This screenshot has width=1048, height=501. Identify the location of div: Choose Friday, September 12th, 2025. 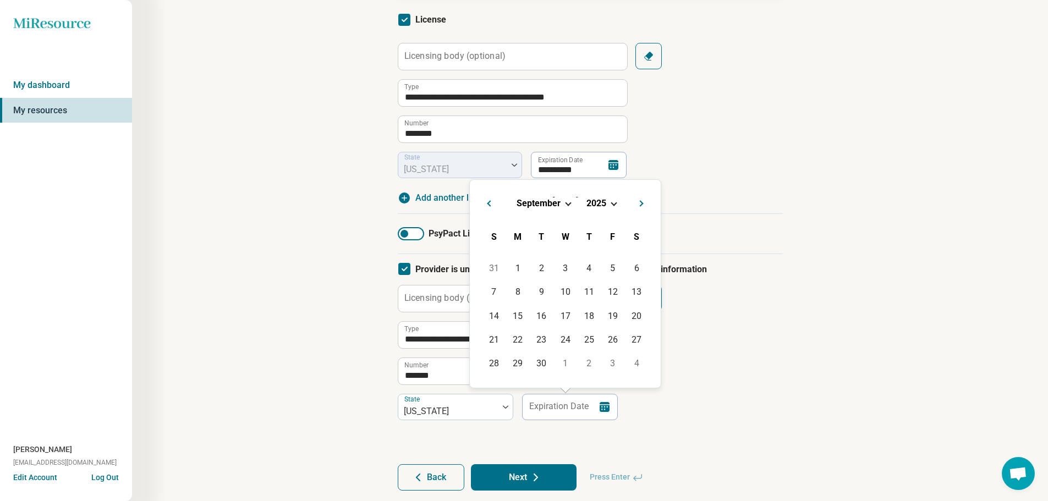
(612, 292).